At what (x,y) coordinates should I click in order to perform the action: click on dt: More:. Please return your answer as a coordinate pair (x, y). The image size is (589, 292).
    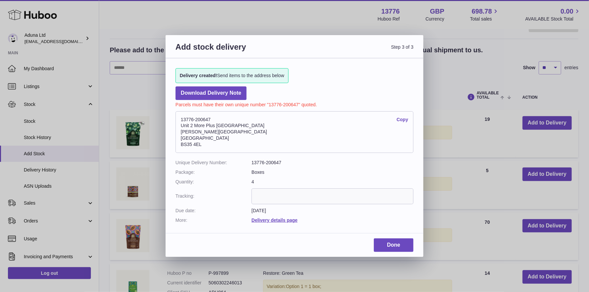
    Looking at the image, I should click on (214, 220).